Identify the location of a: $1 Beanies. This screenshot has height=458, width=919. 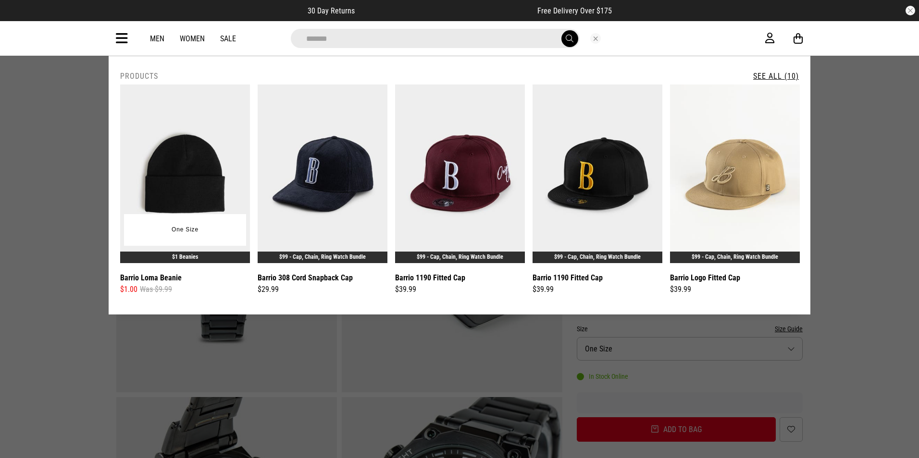
(185, 257).